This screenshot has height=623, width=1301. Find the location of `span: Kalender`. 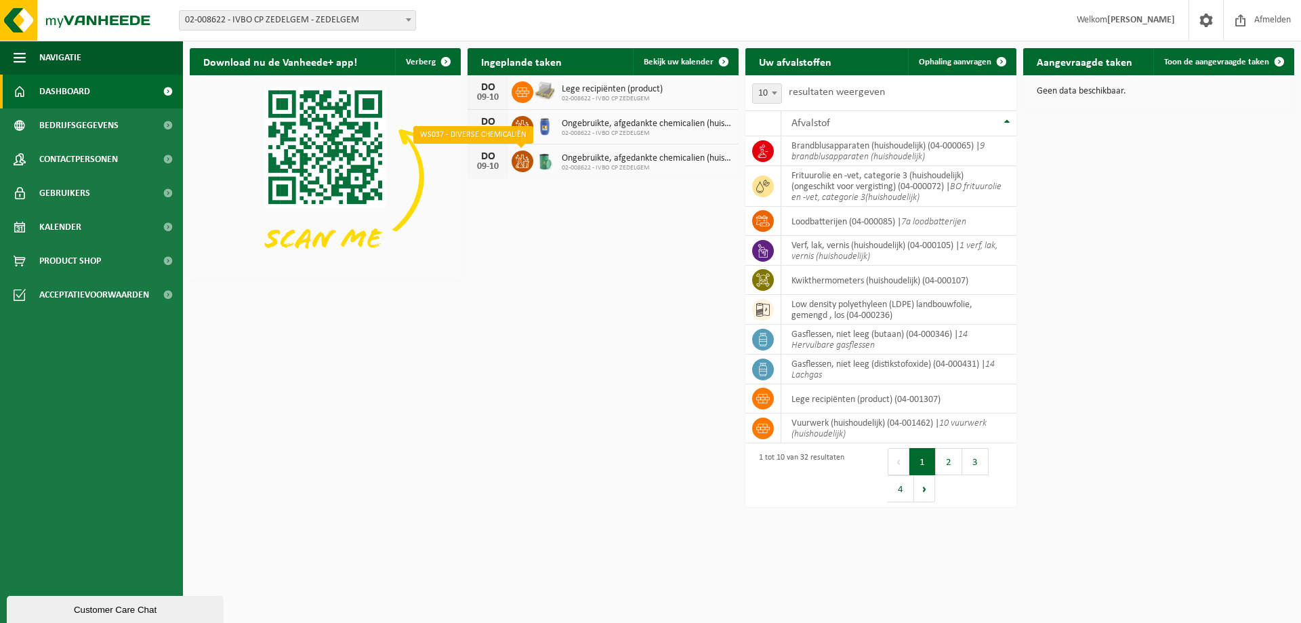

span: Kalender is located at coordinates (60, 227).